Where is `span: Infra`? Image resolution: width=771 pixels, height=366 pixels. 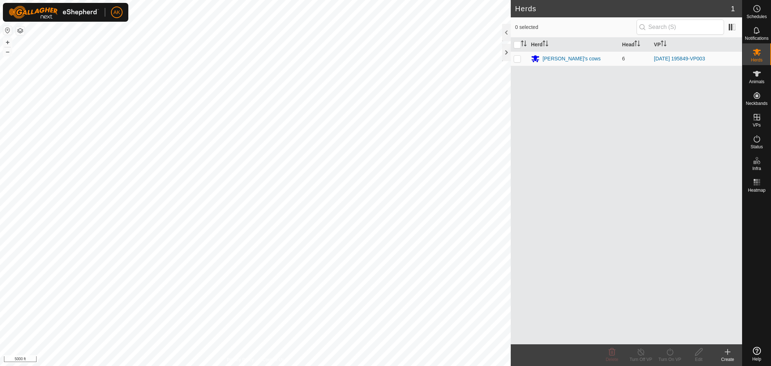 span: Infra is located at coordinates (756, 168).